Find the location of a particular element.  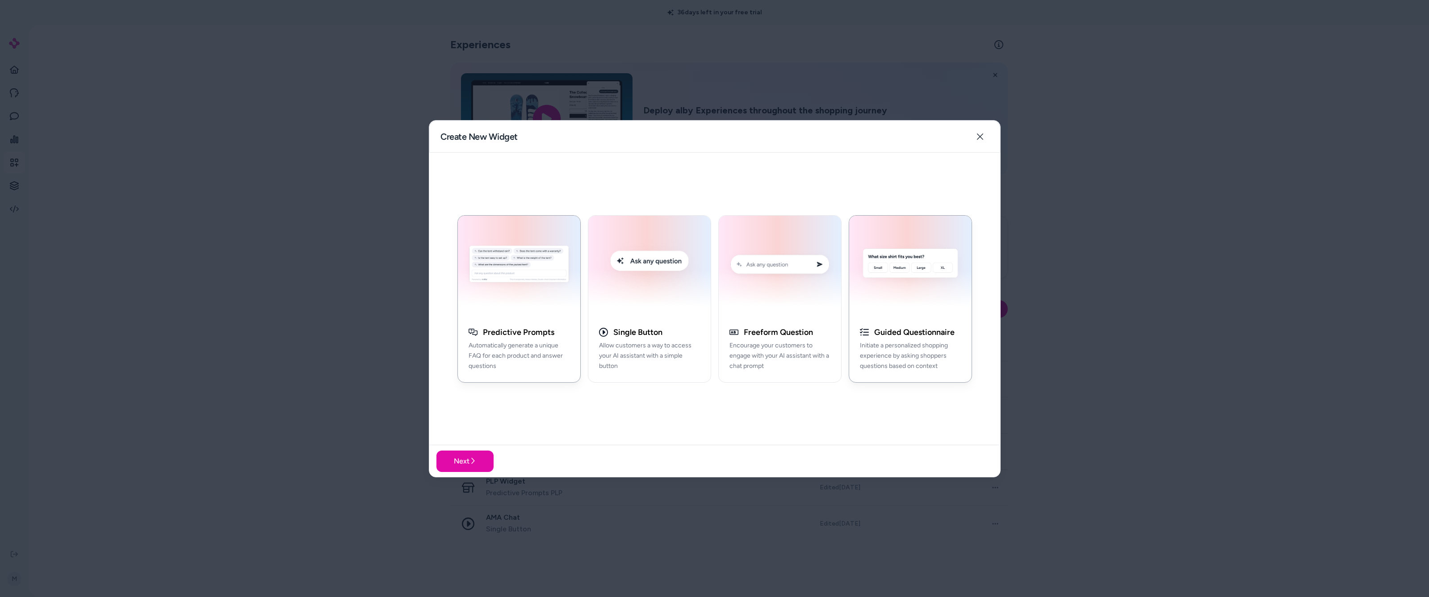

p: Automatically generate a unique FAQ for each product and answer questions is located at coordinates (519, 356).